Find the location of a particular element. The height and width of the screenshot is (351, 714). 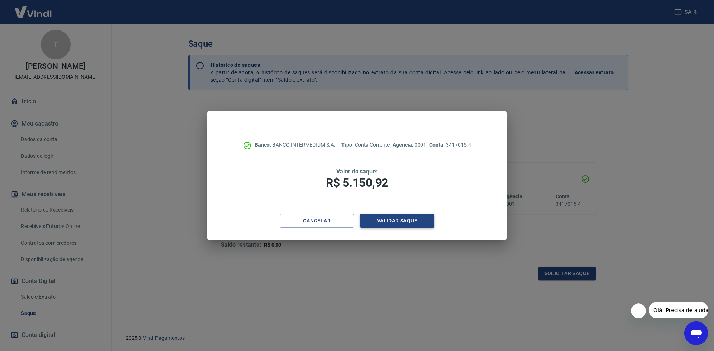

p: Conta Corrente is located at coordinates (365, 145).